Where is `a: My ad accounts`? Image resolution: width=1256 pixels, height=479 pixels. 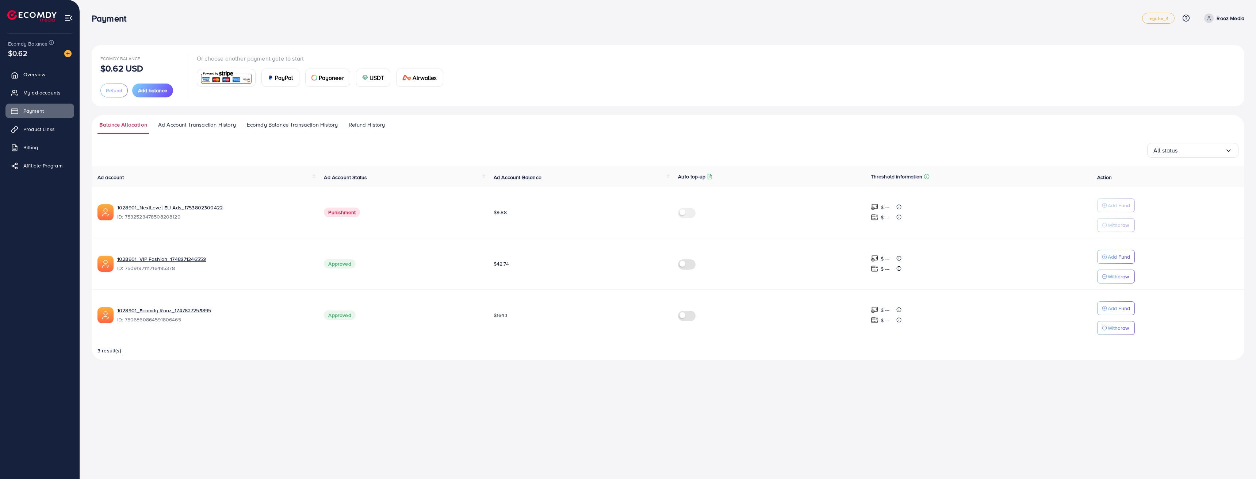 a: My ad accounts is located at coordinates (40, 93).